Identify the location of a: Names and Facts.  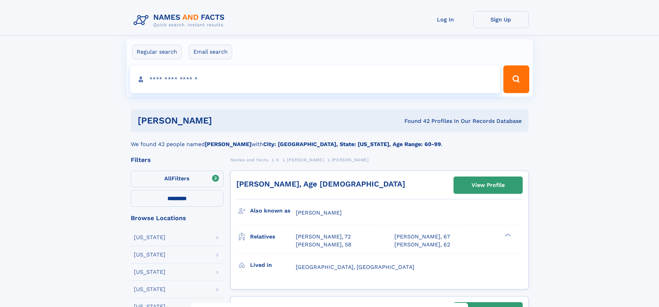
(249, 159).